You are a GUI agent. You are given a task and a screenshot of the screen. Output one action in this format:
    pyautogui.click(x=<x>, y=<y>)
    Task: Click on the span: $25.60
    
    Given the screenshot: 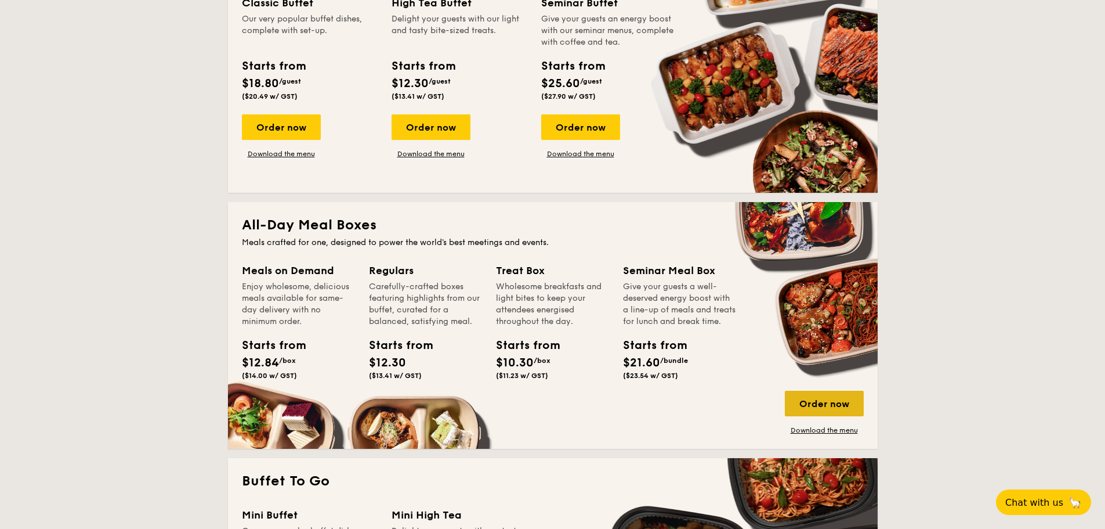 What is the action you would take?
    pyautogui.click(x=561, y=84)
    